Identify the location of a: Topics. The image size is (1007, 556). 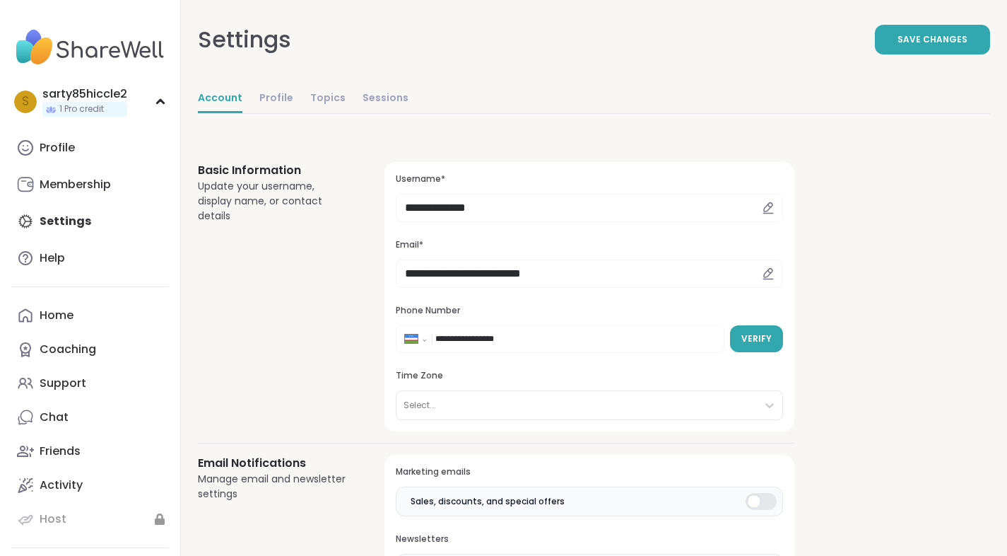
(328, 99).